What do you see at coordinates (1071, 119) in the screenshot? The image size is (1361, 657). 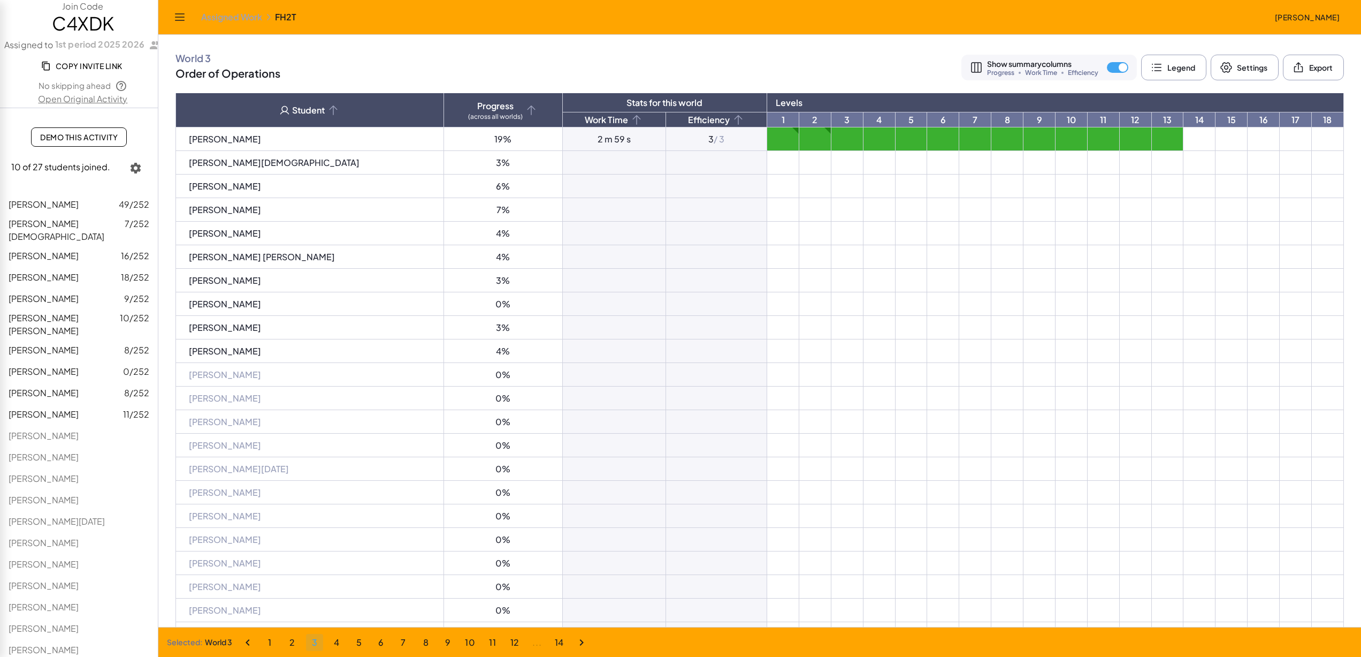 I see `a: 10` at bounding box center [1071, 119].